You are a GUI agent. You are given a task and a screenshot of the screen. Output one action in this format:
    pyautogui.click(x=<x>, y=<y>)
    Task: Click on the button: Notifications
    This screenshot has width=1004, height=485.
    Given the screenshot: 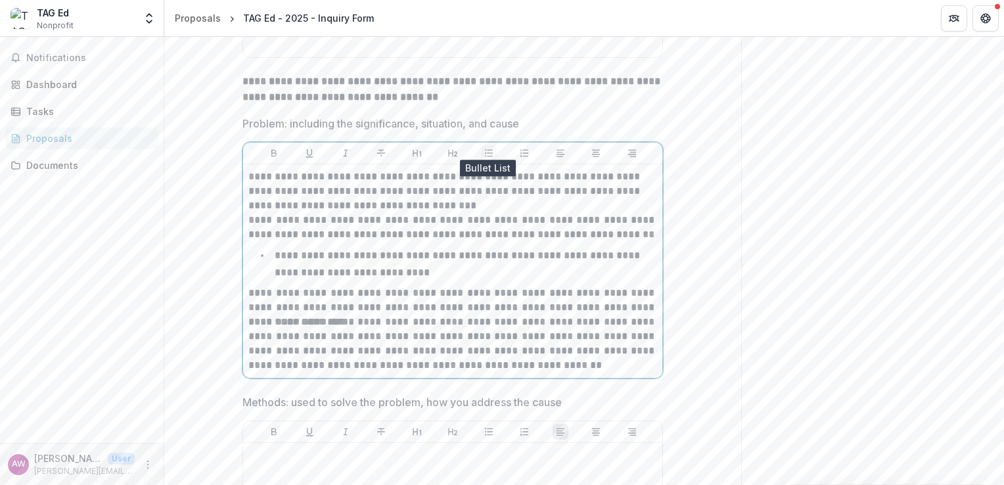 What is the action you would take?
    pyautogui.click(x=81, y=58)
    